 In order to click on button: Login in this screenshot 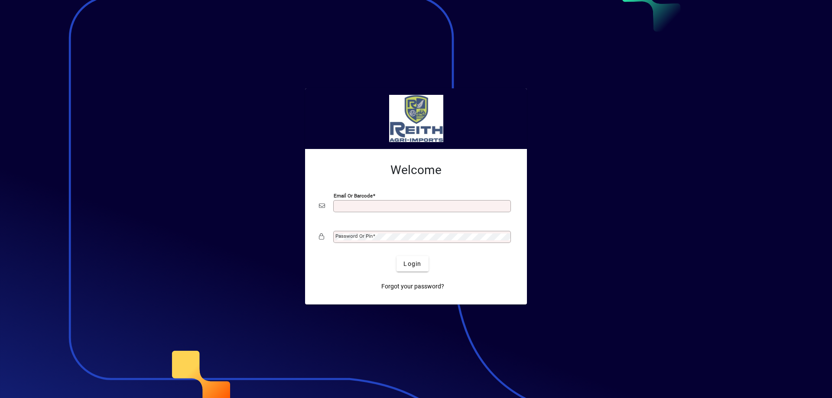, I will do `click(412, 264)`.